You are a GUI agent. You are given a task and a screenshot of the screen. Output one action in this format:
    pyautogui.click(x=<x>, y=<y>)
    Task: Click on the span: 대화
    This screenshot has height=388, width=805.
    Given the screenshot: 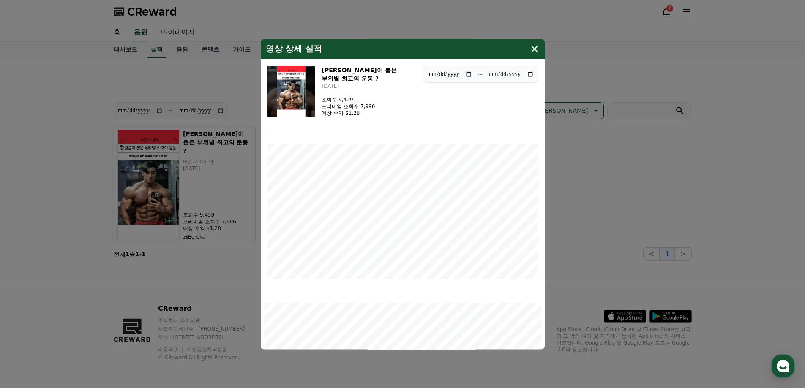 What is the action you would take?
    pyautogui.click(x=82, y=284)
    